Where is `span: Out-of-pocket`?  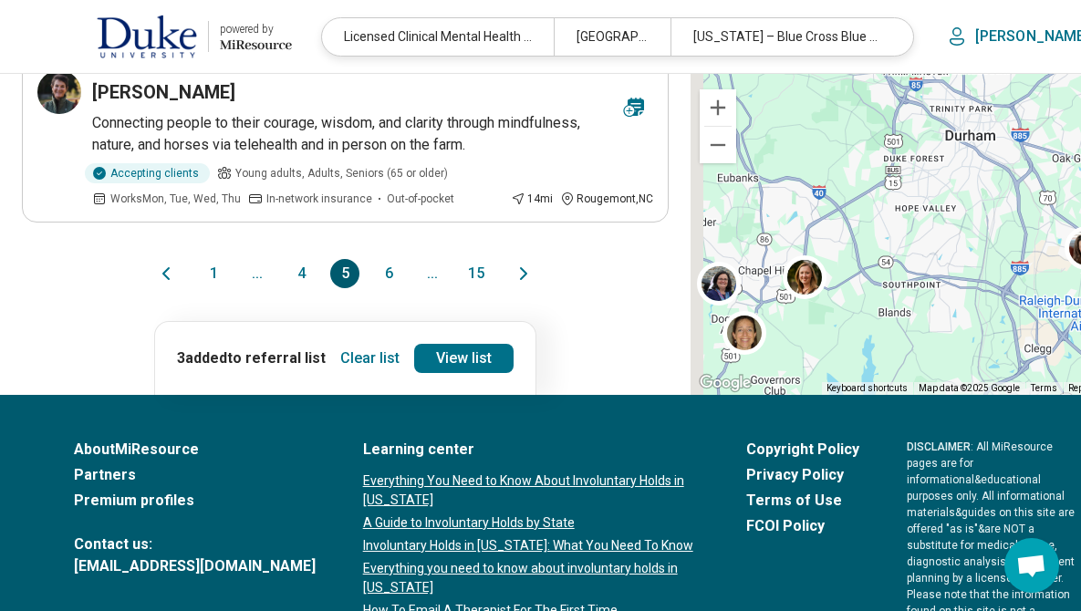
span: Out-of-pocket is located at coordinates (420, 199).